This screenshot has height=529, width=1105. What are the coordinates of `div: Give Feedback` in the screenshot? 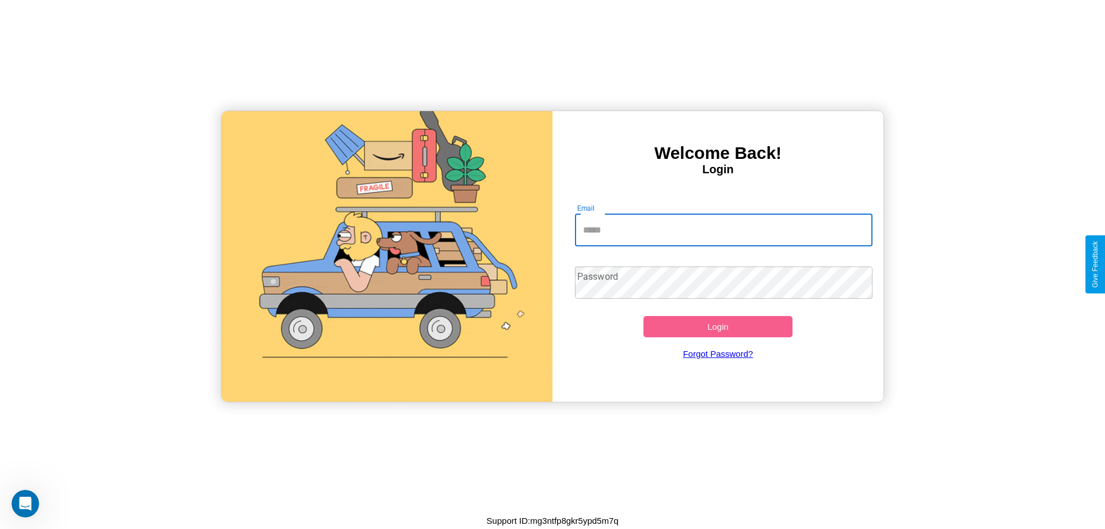 It's located at (1095, 264).